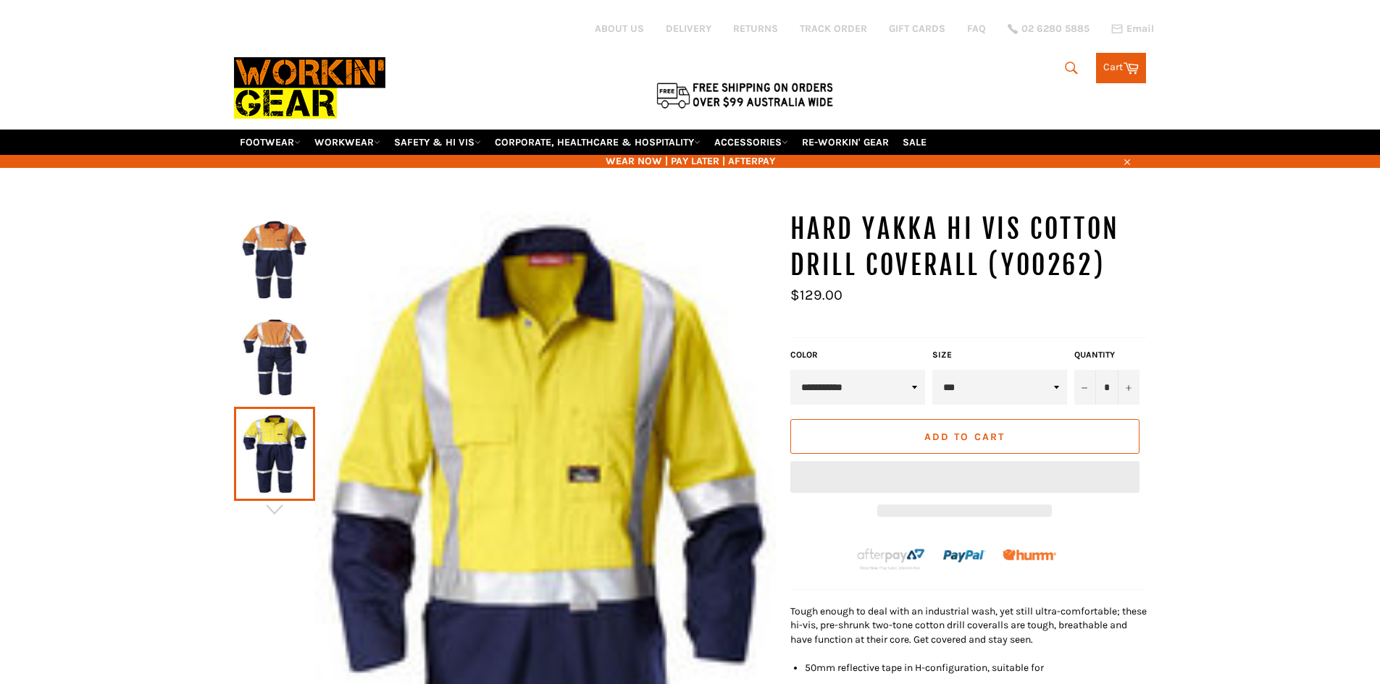 This screenshot has height=684, width=1380. I want to click on span: WEAR NOW | PAY LATER | AFTERPAY, so click(690, 161).